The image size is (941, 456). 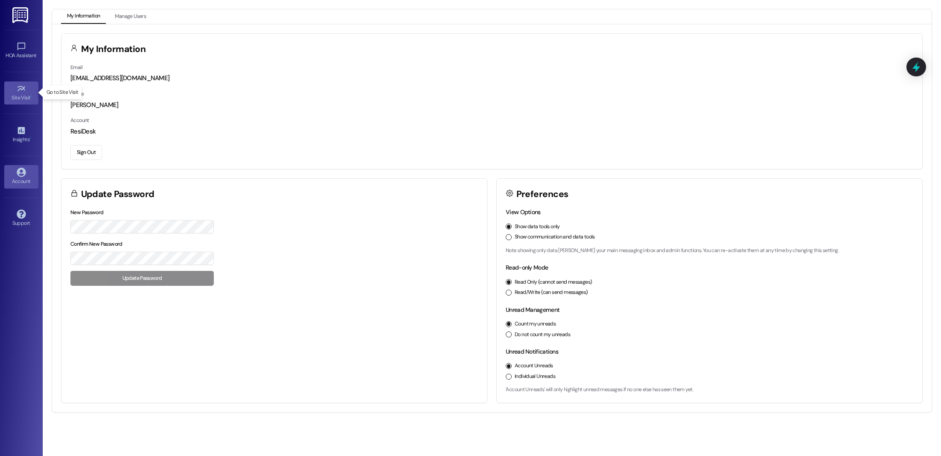 I want to click on label: Unread Notifications, so click(x=532, y=352).